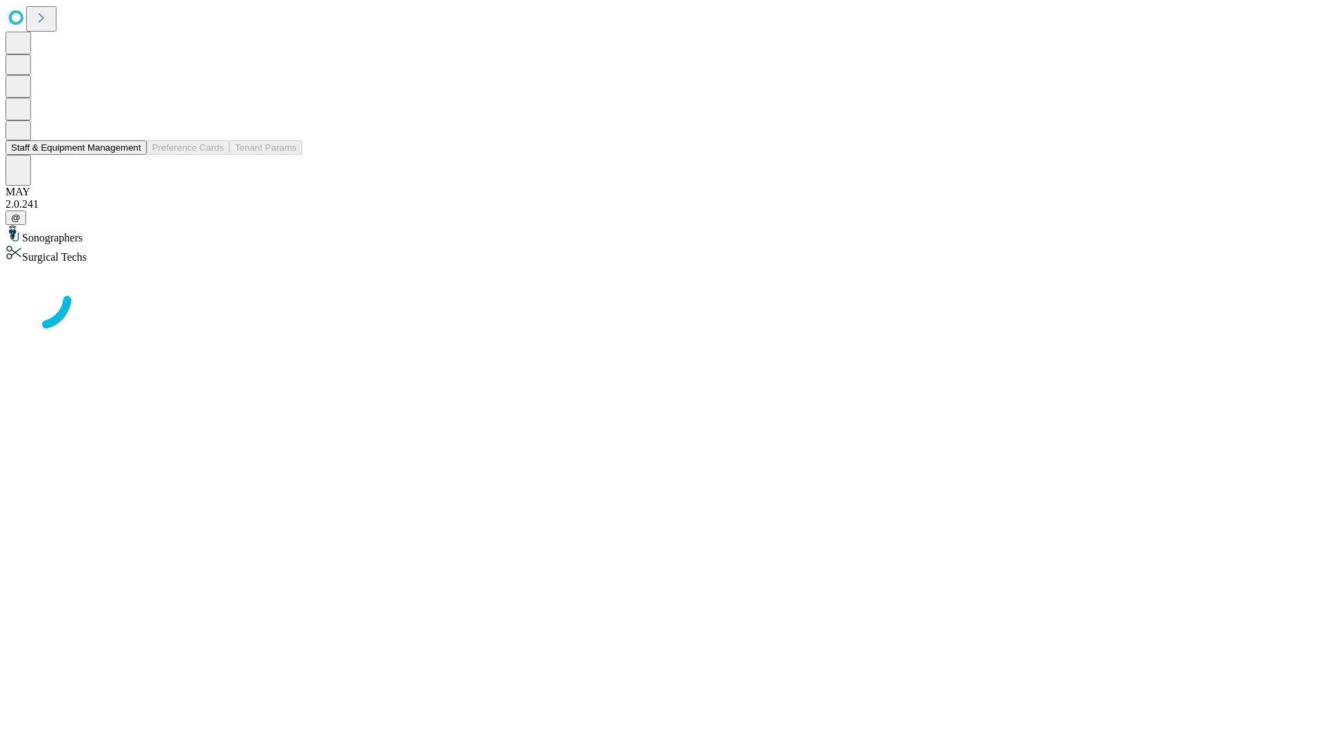 The width and height of the screenshot is (1322, 743). I want to click on div: Surgical Techs, so click(661, 254).